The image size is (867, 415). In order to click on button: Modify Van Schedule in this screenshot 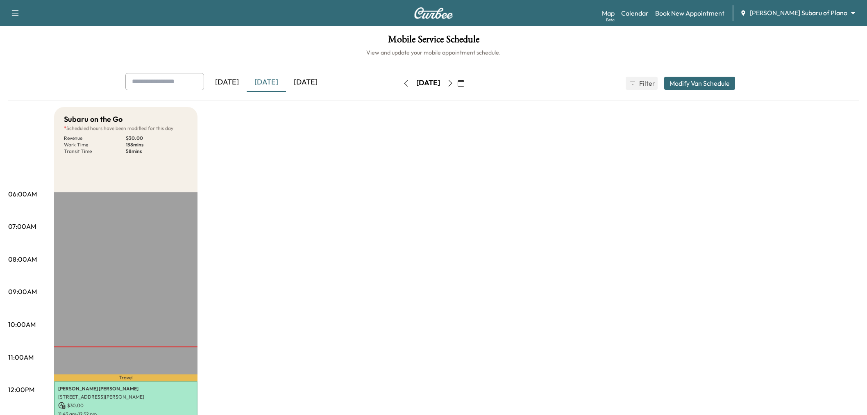, I will do `click(700, 83)`.